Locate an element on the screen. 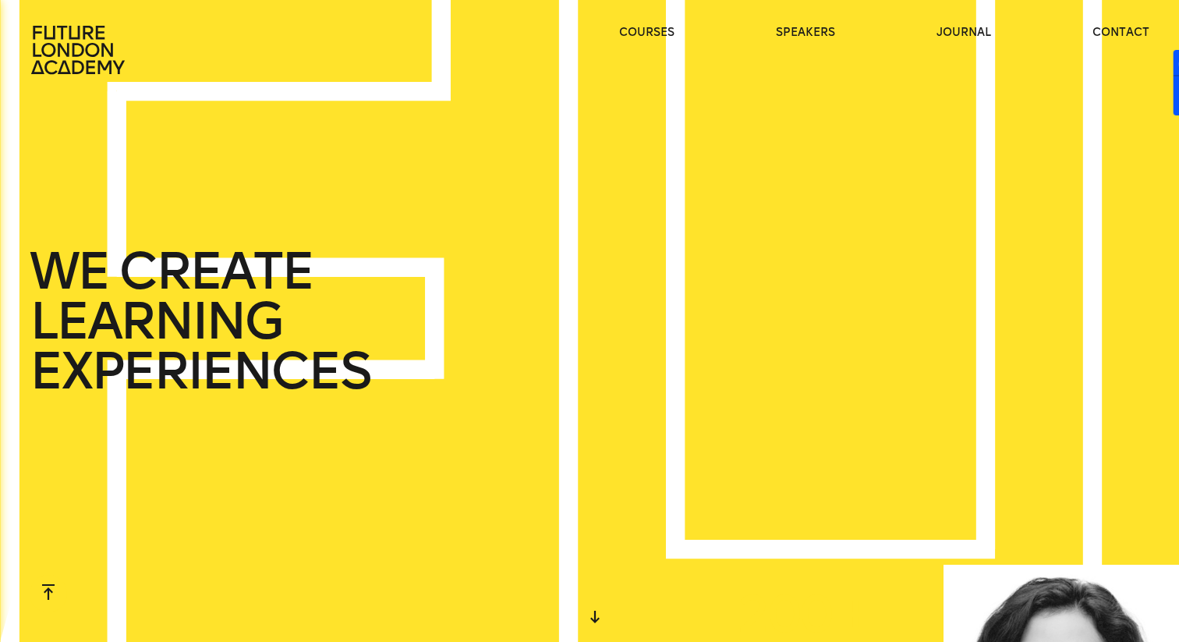 The width and height of the screenshot is (1179, 642). a: speakers is located at coordinates (806, 33).